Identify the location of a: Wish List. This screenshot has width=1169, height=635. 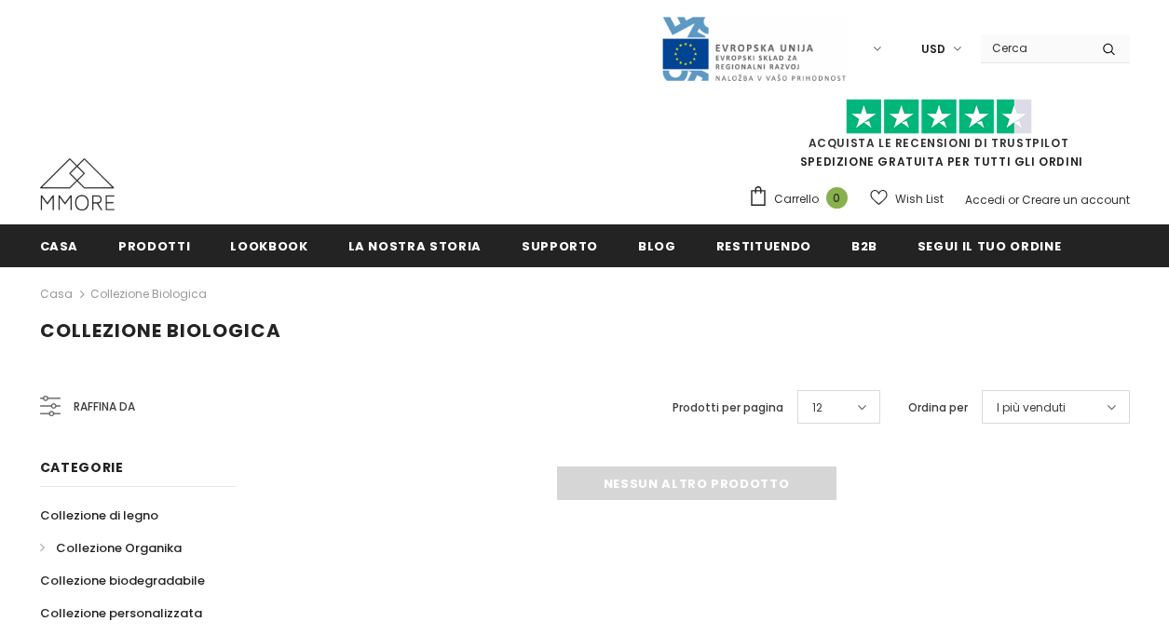
(906, 198).